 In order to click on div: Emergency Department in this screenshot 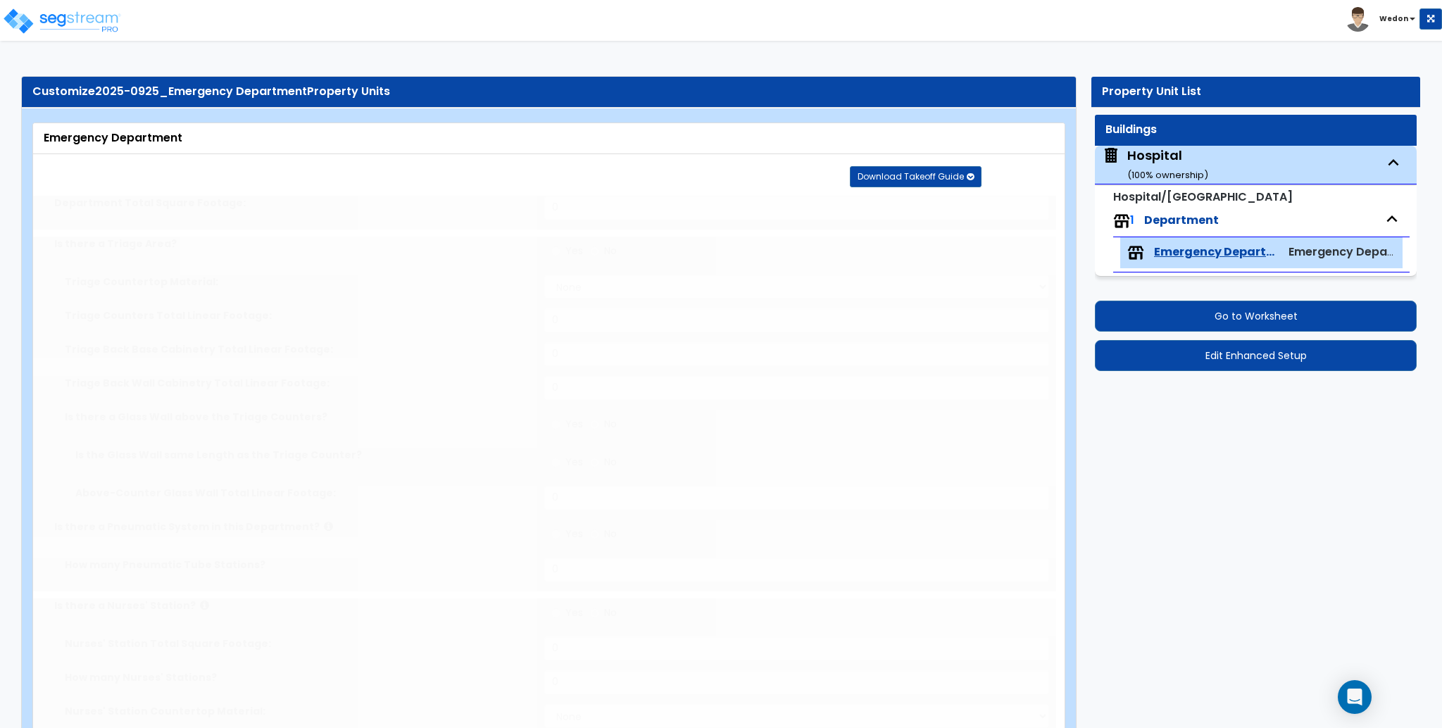, I will do `click(548, 138)`.